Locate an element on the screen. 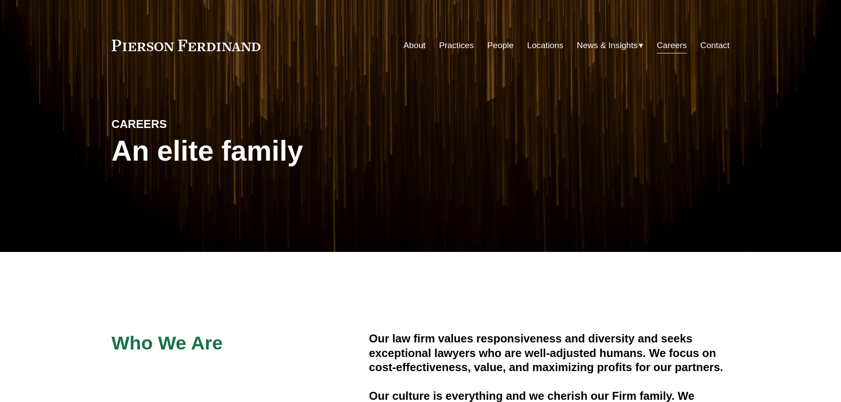 The image size is (841, 402). span: Who We Are is located at coordinates (167, 343).